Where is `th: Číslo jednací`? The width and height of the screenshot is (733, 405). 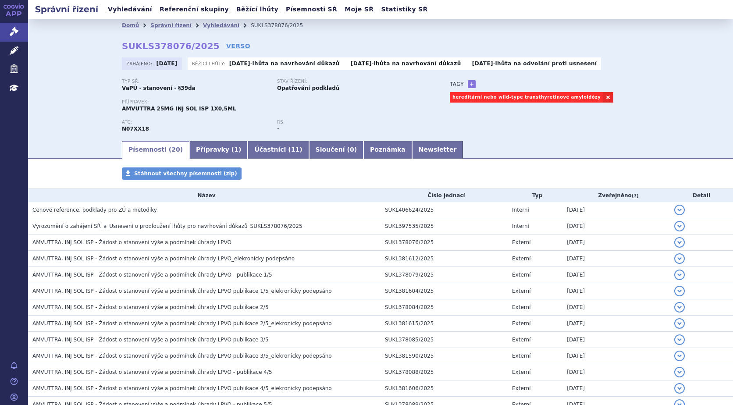 th: Číslo jednací is located at coordinates (444, 195).